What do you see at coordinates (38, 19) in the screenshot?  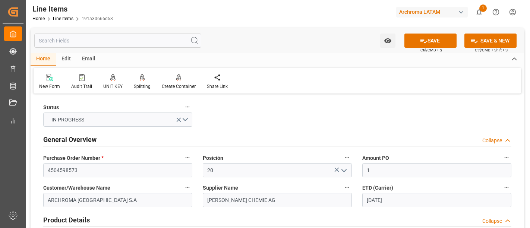 I see `a: Home` at bounding box center [38, 19].